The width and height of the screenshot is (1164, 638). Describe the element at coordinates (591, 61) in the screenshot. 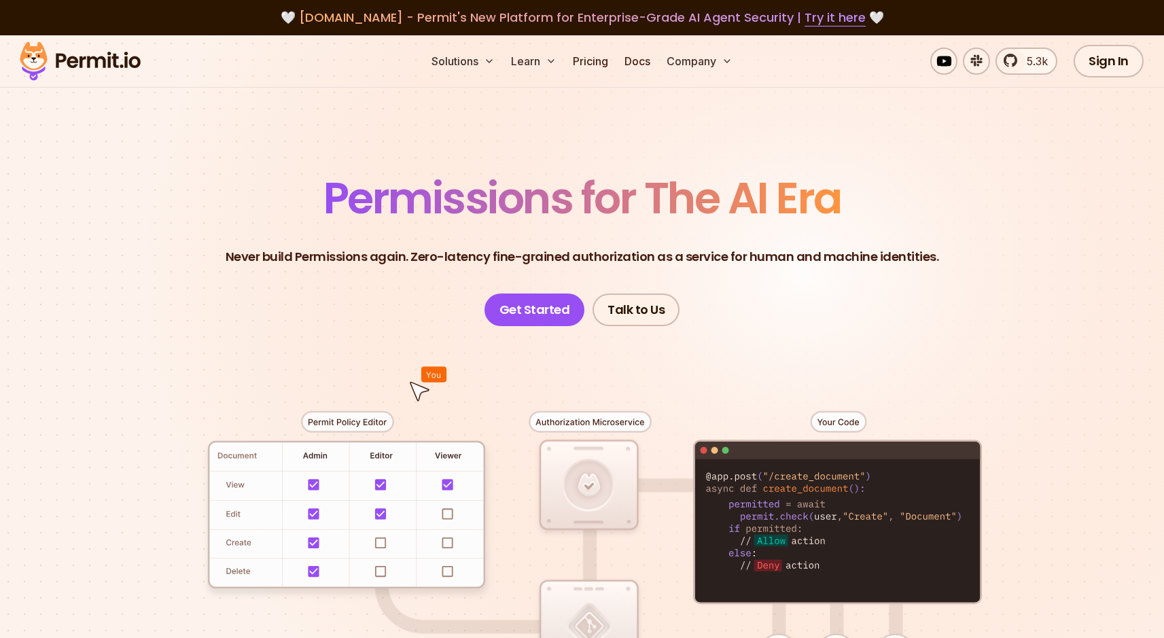

I see `a: Pricing` at that location.